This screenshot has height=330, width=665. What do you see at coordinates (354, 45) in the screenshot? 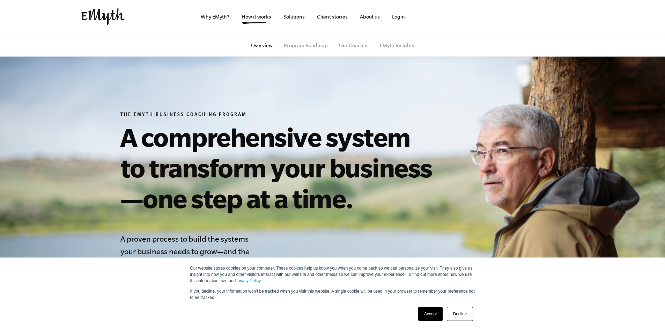
I see `a: Our Coaches` at bounding box center [354, 45].